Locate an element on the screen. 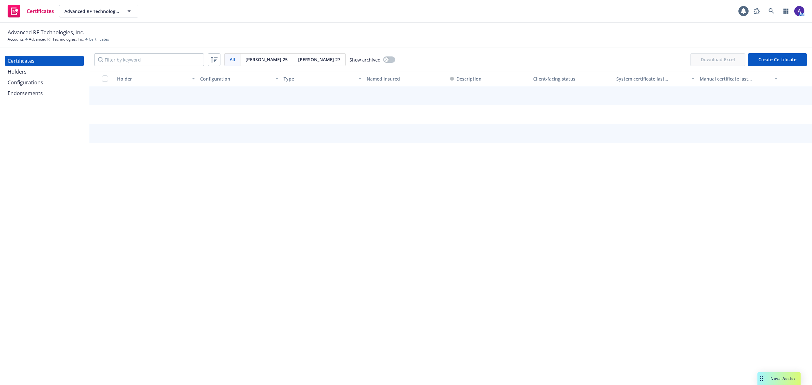  div: Holder is located at coordinates (153, 79).